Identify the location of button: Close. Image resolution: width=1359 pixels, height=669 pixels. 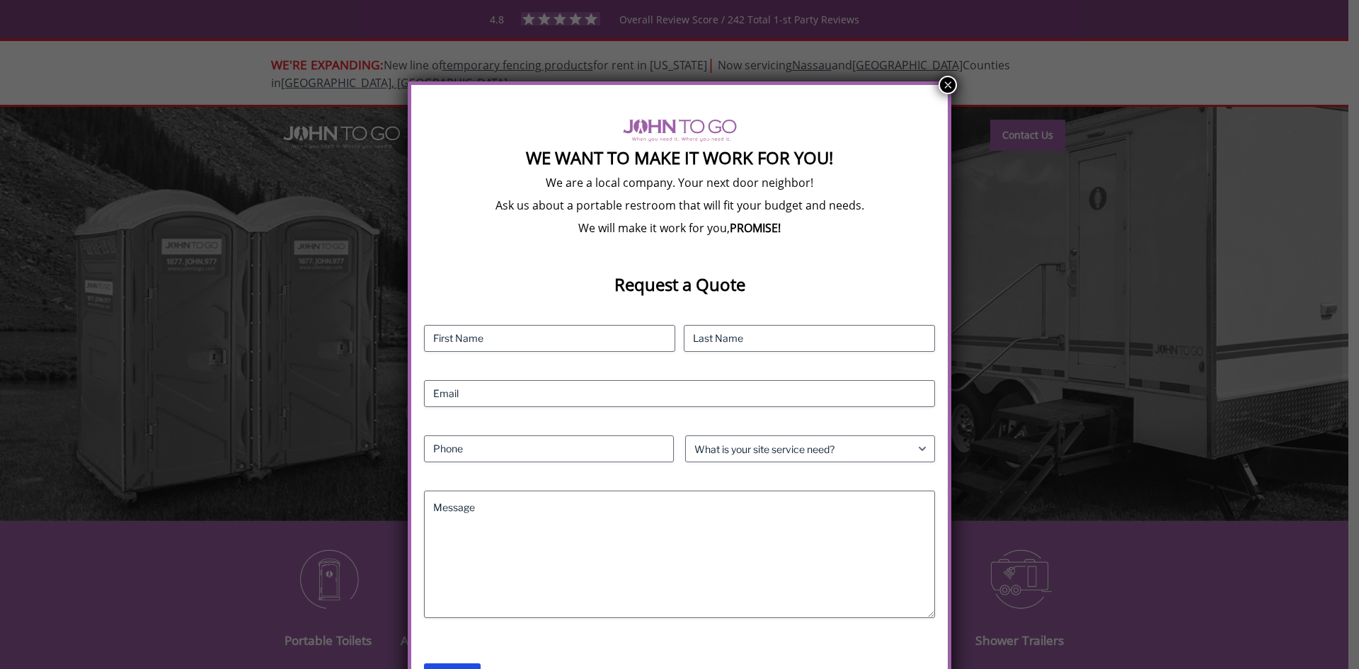
(948, 85).